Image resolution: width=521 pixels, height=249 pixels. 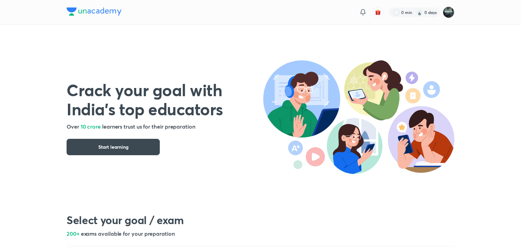 What do you see at coordinates (419, 12) in the screenshot?
I see `img: streak` at bounding box center [419, 12].